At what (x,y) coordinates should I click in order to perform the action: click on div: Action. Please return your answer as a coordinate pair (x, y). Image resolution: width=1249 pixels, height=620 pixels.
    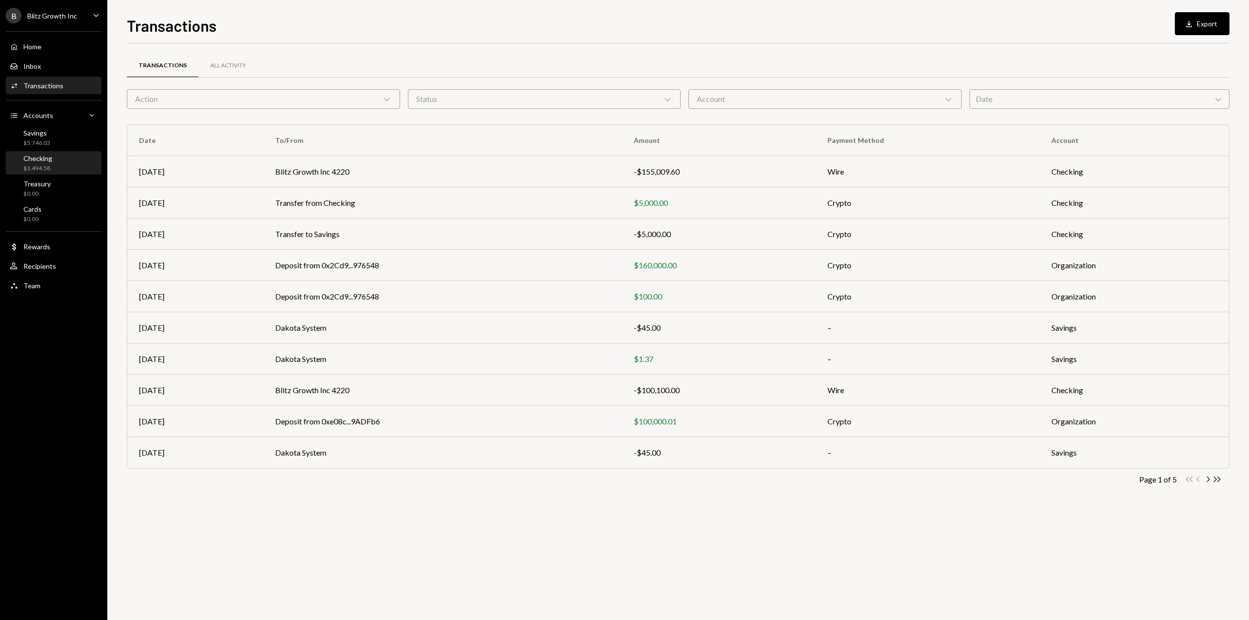
    Looking at the image, I should click on (263, 99).